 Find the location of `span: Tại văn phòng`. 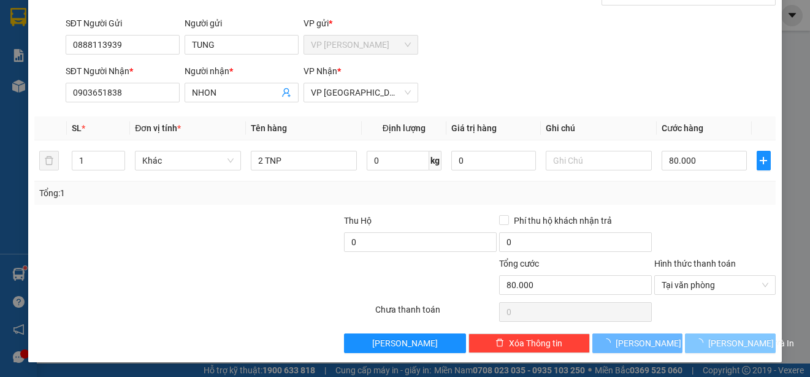

span: Tại văn phòng is located at coordinates (715, 285).